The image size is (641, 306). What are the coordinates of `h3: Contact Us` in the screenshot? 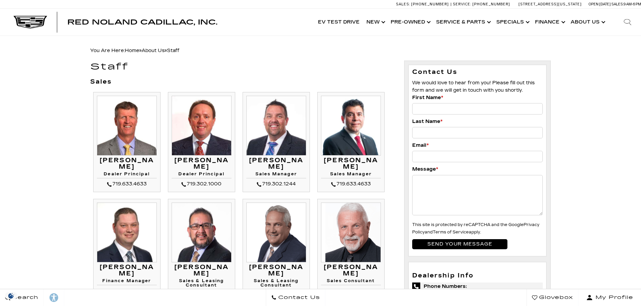 It's located at (477, 72).